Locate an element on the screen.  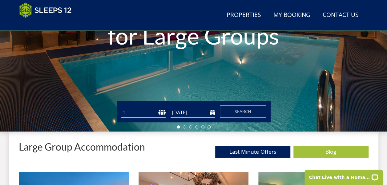
button: Search is located at coordinates (243, 112).